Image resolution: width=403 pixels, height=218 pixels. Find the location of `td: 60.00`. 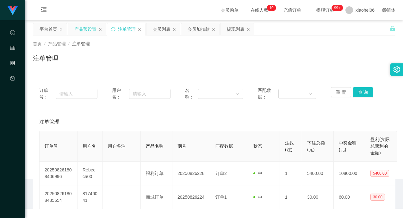

td: 60.00 is located at coordinates (350, 197).